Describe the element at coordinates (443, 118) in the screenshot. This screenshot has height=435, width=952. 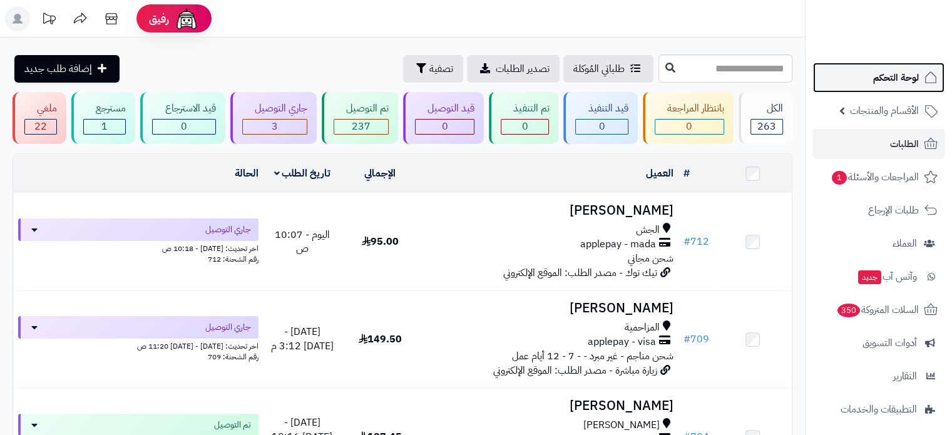
I see `a: قيد التوصيل 0` at that location.